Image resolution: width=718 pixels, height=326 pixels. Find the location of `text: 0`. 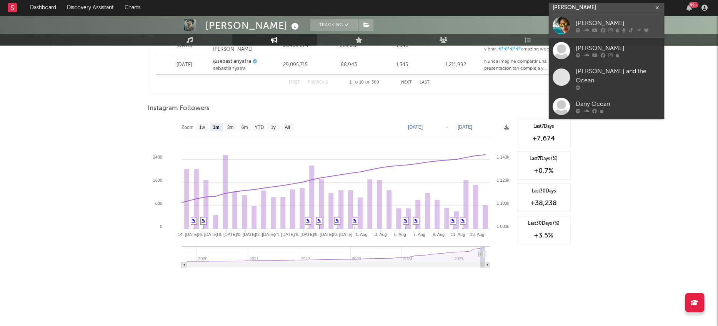

text: 0 is located at coordinates (161, 226).